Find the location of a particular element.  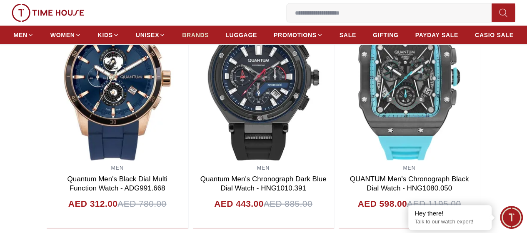

a: KIDS is located at coordinates (108, 35).